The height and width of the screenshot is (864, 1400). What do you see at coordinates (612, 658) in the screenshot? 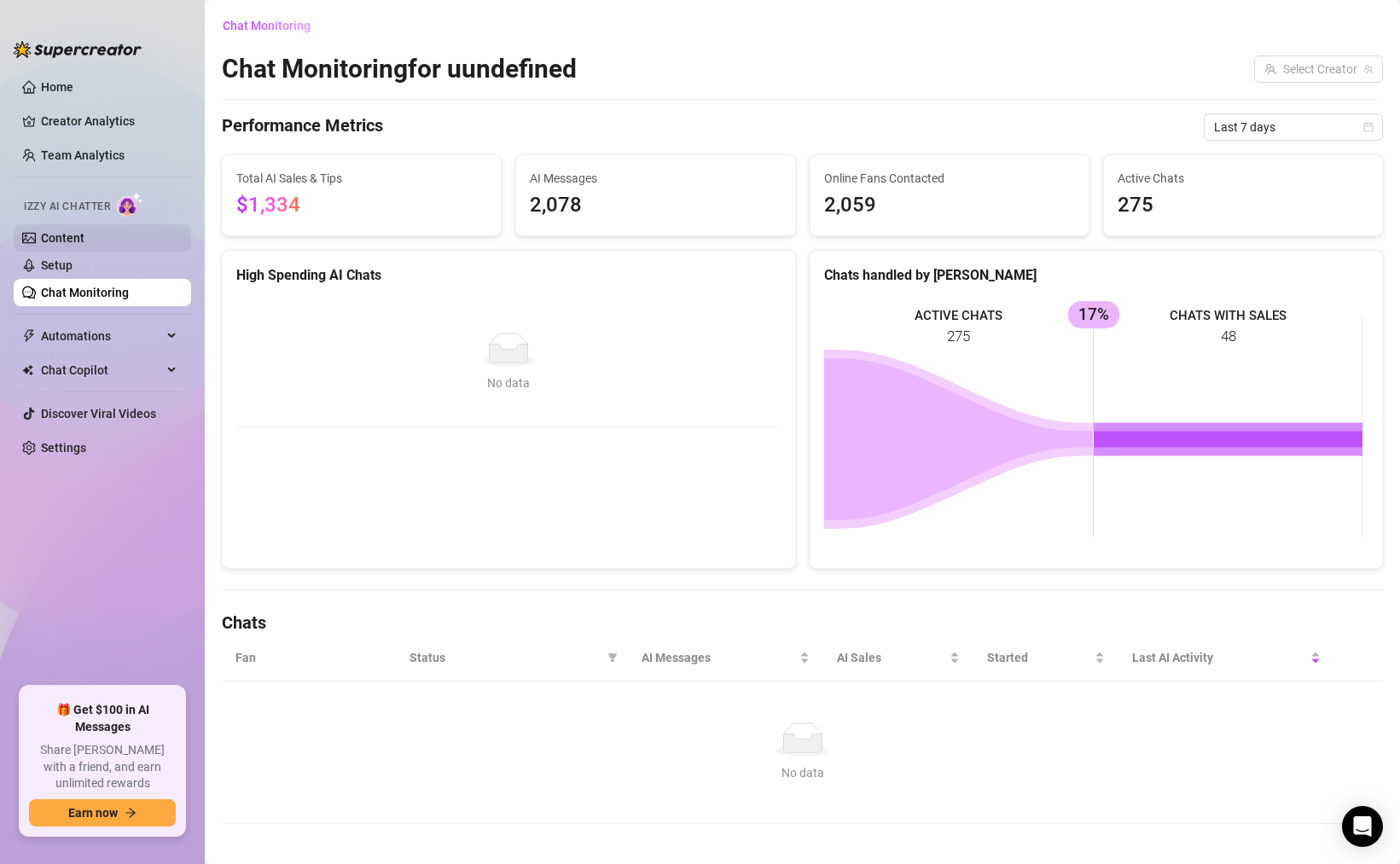
I see `span: filter` at bounding box center [612, 658].